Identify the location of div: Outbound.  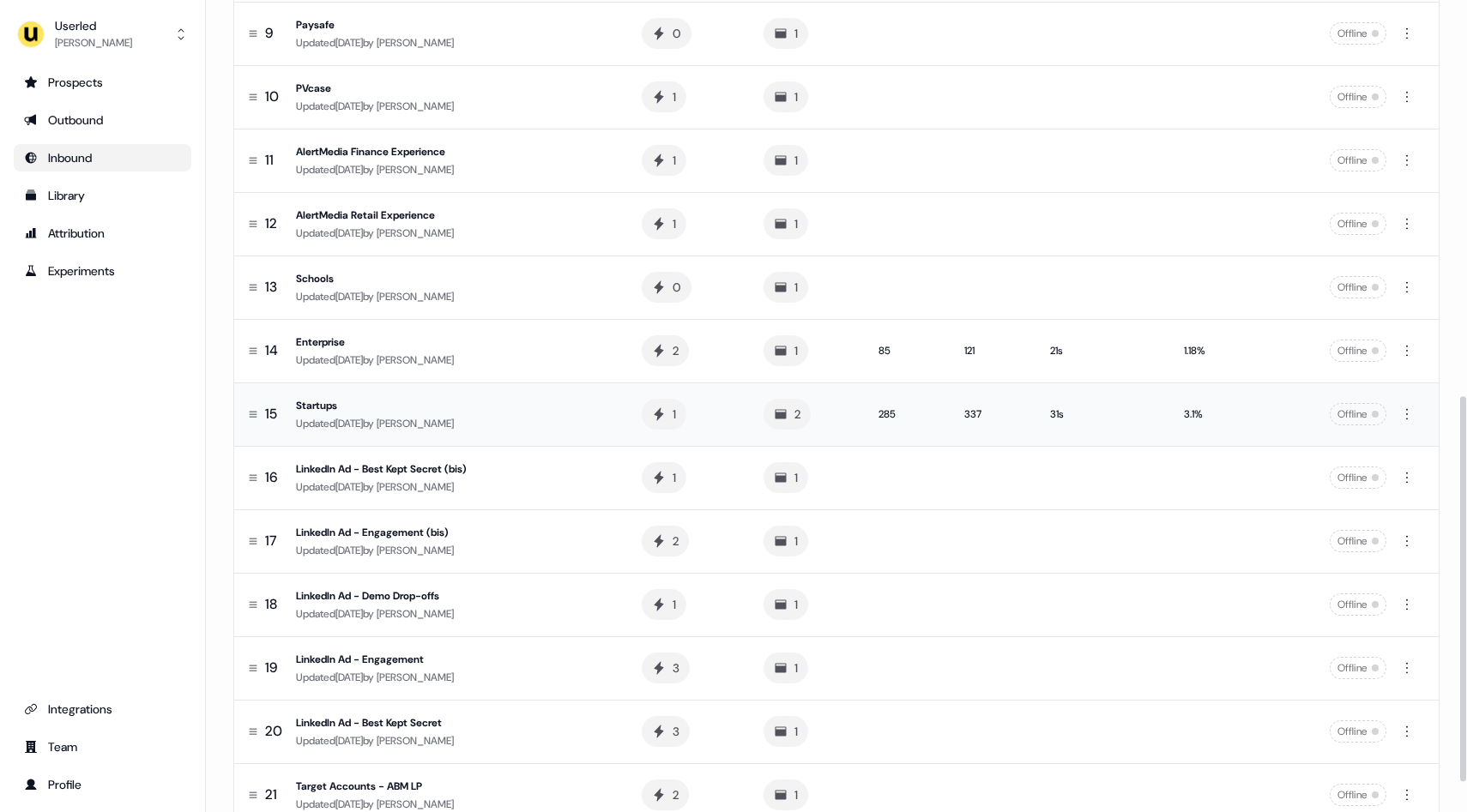
(103, 120).